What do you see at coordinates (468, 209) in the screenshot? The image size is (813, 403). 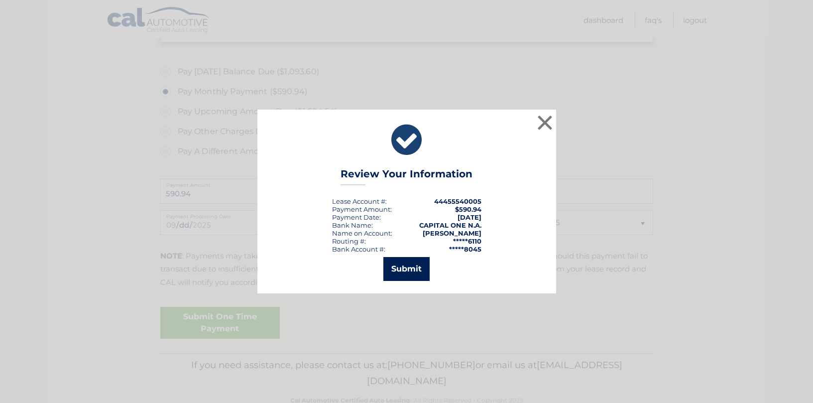 I see `span: $590.94` at bounding box center [468, 209].